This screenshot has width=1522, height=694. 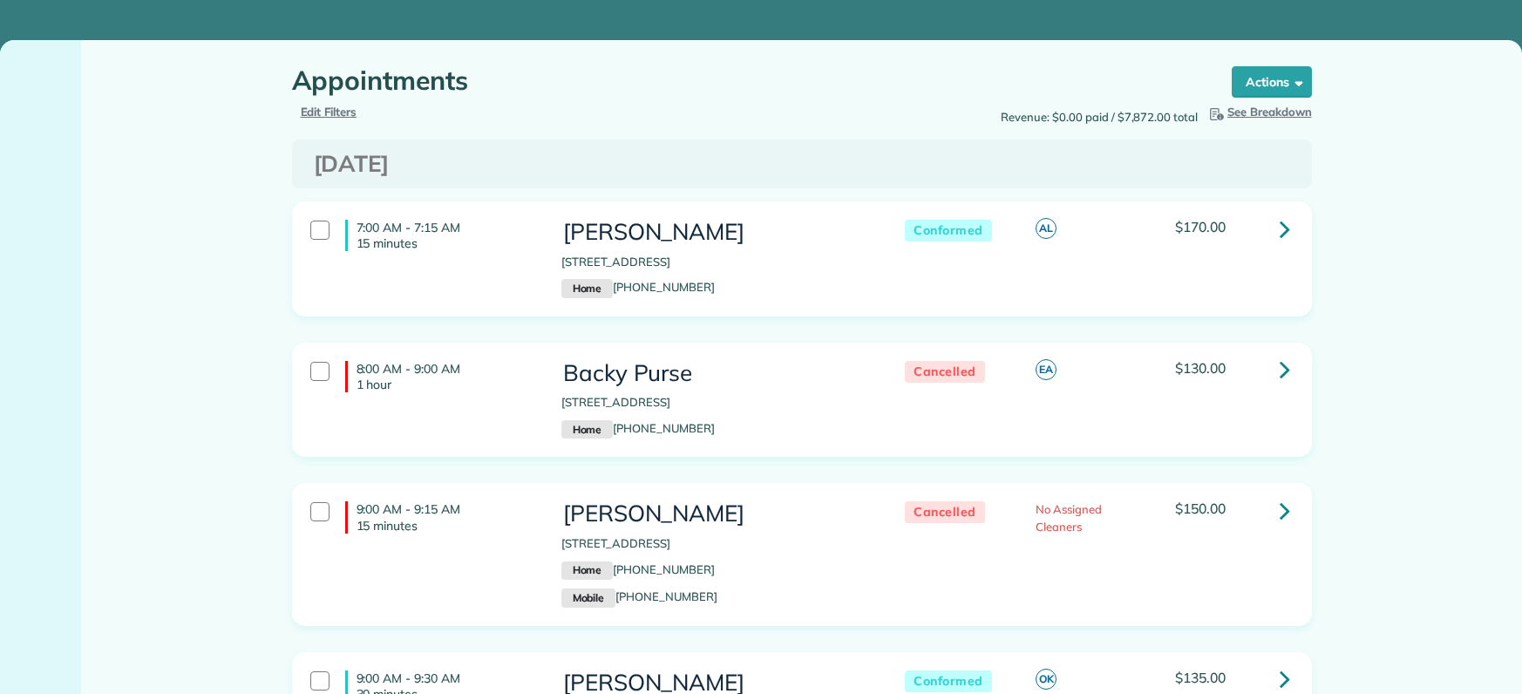 I want to click on span: $130.00, so click(x=1200, y=368).